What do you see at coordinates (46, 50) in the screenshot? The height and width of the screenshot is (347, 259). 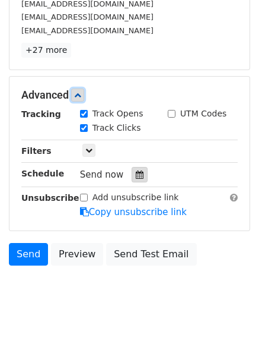 I see `a: +27 more` at bounding box center [46, 50].